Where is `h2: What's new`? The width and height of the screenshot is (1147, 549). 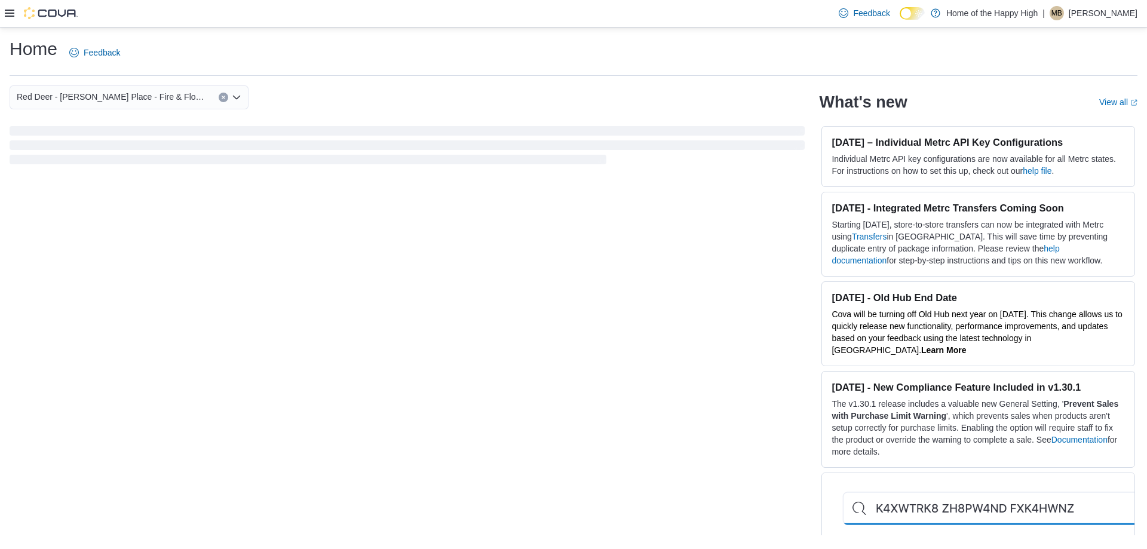 h2: What's new is located at coordinates (863, 102).